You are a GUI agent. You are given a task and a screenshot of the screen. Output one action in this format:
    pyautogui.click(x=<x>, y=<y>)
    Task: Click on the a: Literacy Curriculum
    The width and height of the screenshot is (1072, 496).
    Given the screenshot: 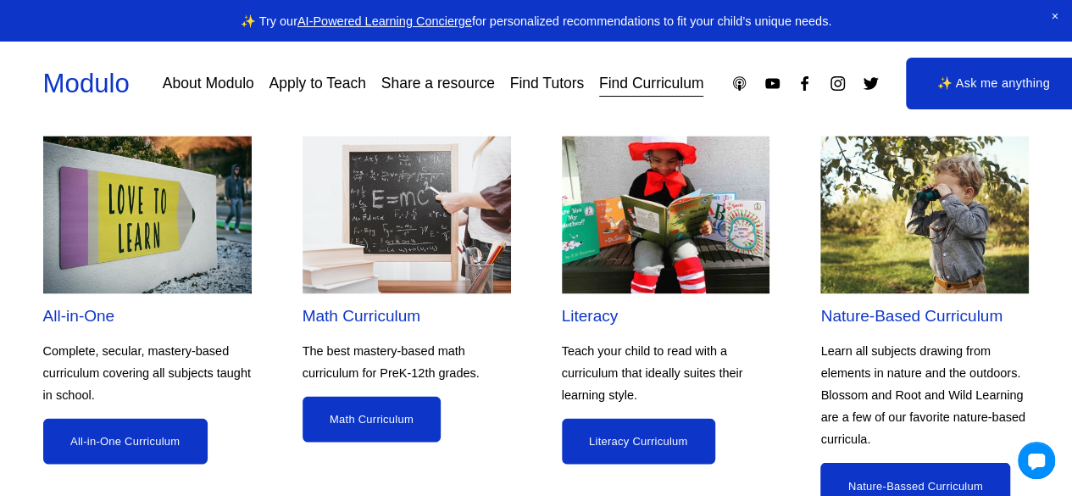 What is the action you would take?
    pyautogui.click(x=638, y=440)
    